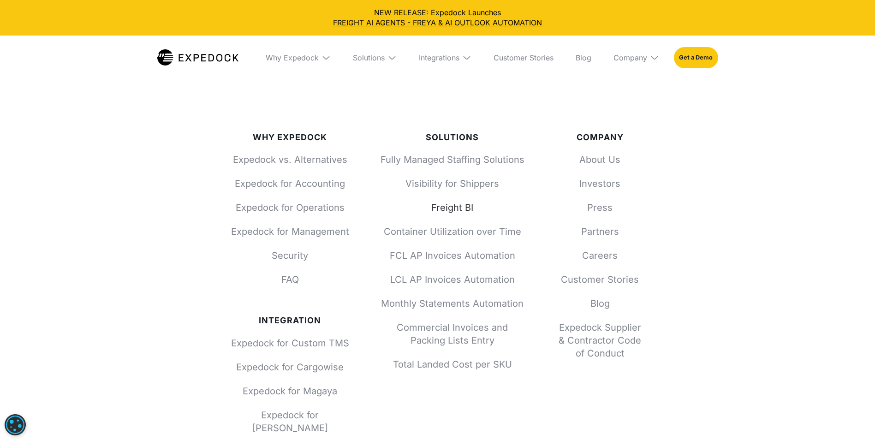 This screenshot has width=875, height=440. Describe the element at coordinates (695, 58) in the screenshot. I see `a: Get a Demo` at that location.